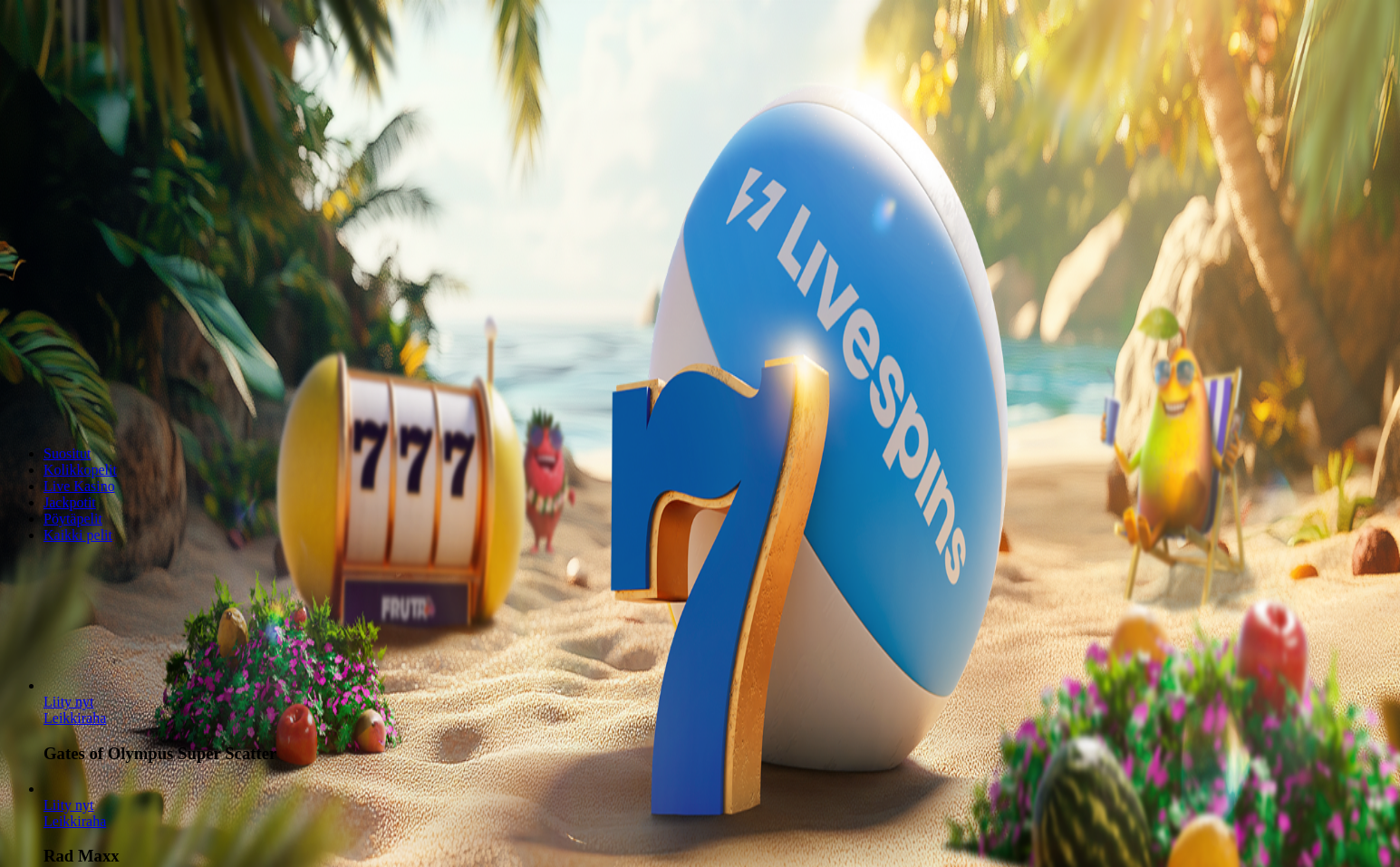 The image size is (1400, 867). What do you see at coordinates (79, 486) in the screenshot?
I see `a: Live Kasino` at bounding box center [79, 486].